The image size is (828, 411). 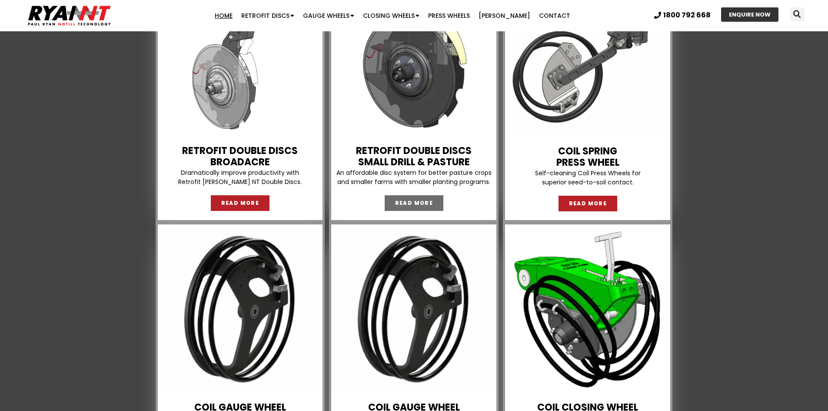 I want to click on div: Search, so click(x=797, y=14).